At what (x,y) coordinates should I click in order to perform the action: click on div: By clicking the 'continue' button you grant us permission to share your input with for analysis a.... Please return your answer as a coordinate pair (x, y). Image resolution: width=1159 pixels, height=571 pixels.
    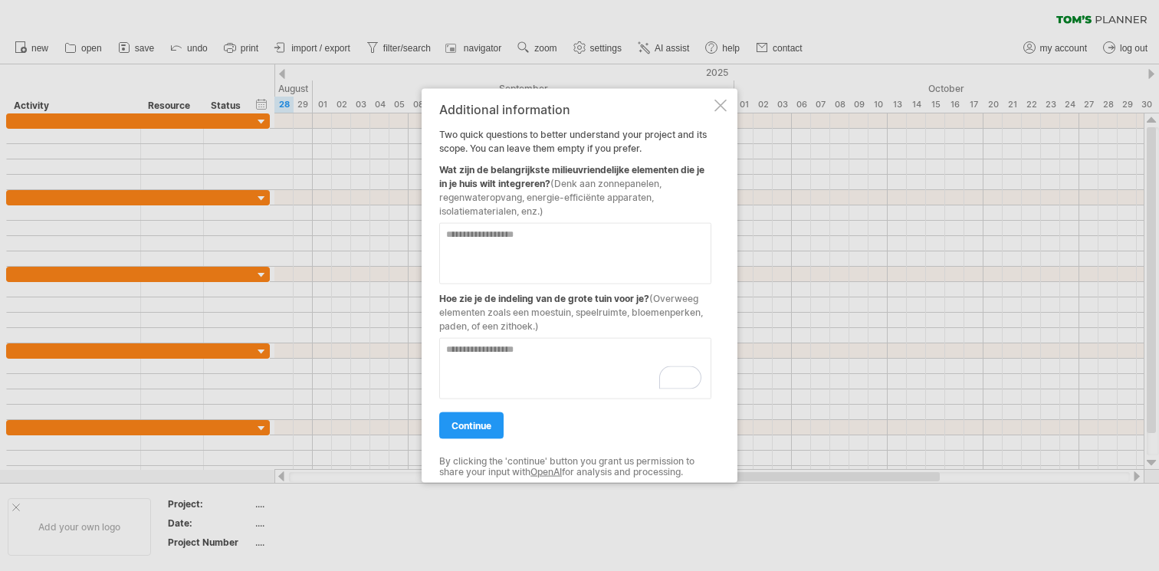
    Looking at the image, I should click on (575, 466).